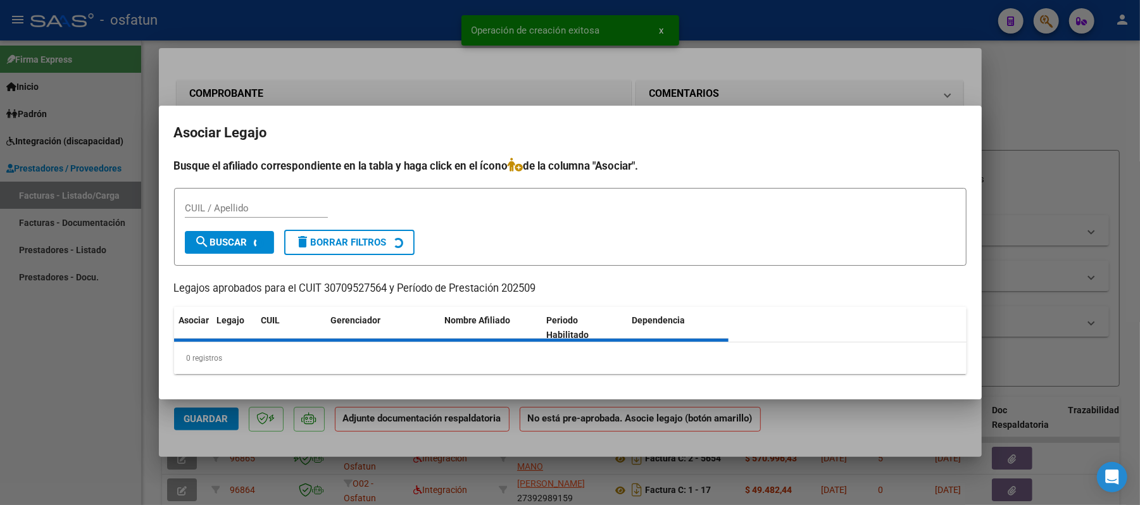 This screenshot has width=1140, height=505. Describe the element at coordinates (383, 328) in the screenshot. I see `datatable-header-cell: Gerenciador` at that location.